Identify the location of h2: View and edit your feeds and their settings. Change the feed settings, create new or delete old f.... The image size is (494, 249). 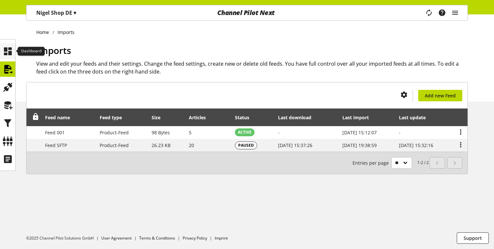
(252, 68).